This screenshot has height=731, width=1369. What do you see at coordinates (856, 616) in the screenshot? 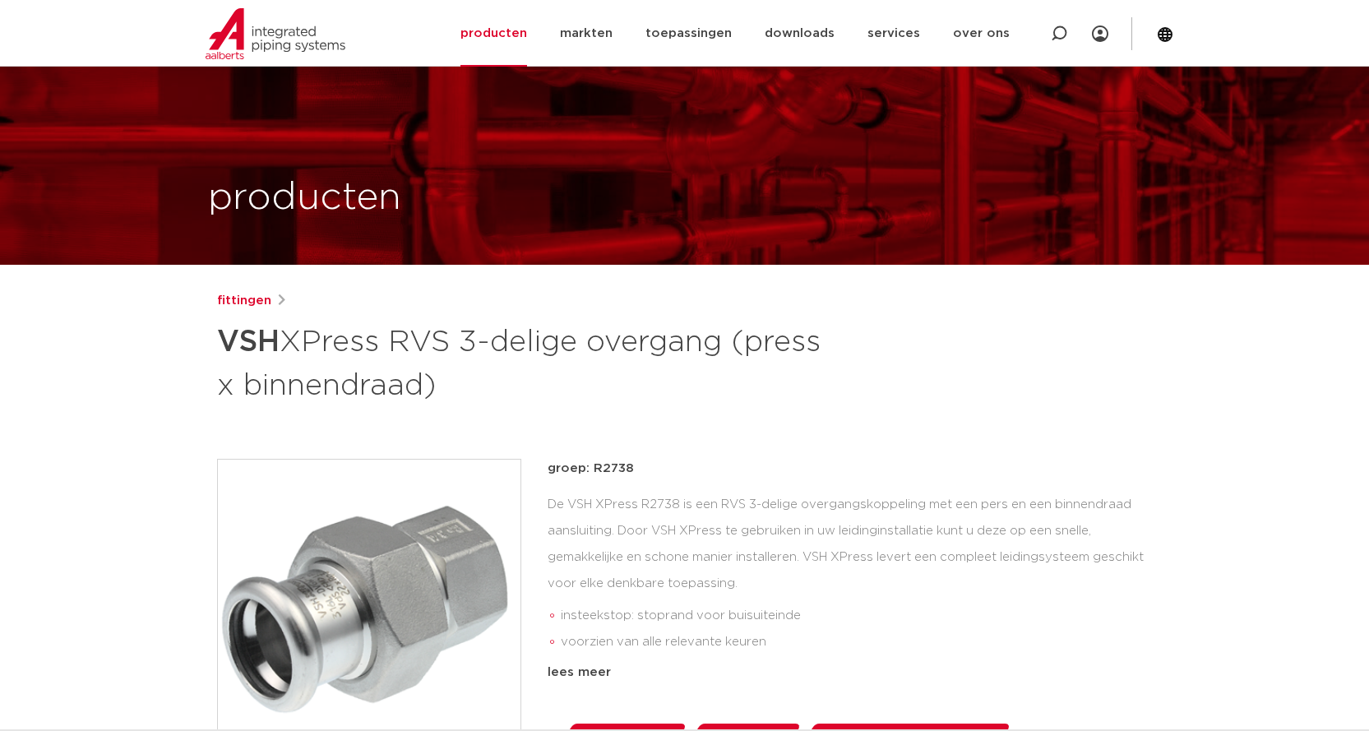
I see `li: insteekstop: stoprand voor buisuiteinde` at bounding box center [856, 616].